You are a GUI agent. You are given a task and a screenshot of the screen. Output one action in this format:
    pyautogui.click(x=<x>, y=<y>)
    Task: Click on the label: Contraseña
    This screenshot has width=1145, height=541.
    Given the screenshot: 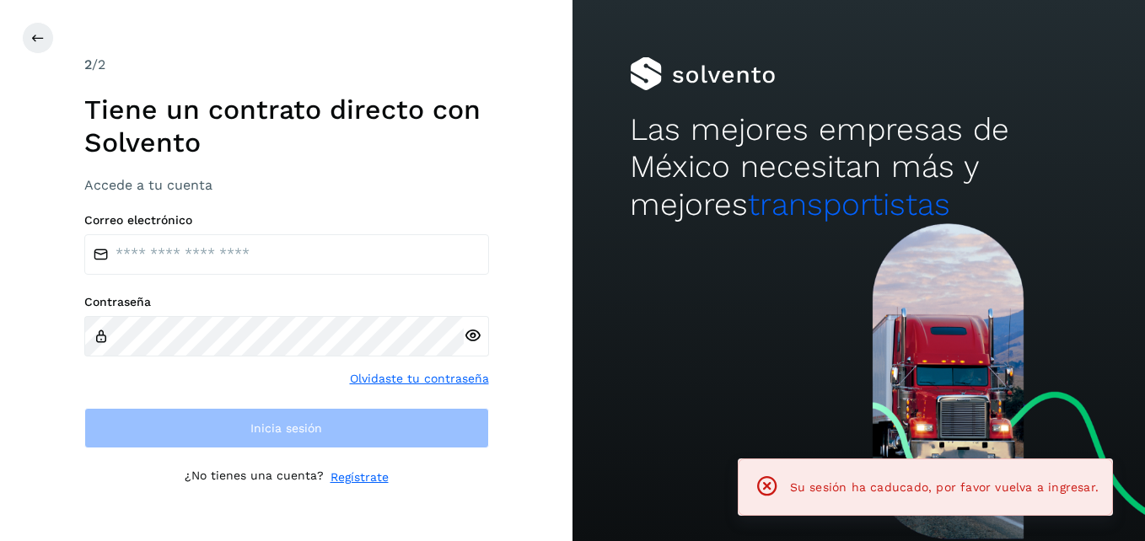 What is the action you would take?
    pyautogui.click(x=287, y=302)
    